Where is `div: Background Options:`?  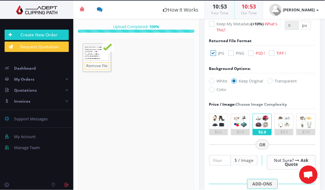
div: Background Options: is located at coordinates (230, 68).